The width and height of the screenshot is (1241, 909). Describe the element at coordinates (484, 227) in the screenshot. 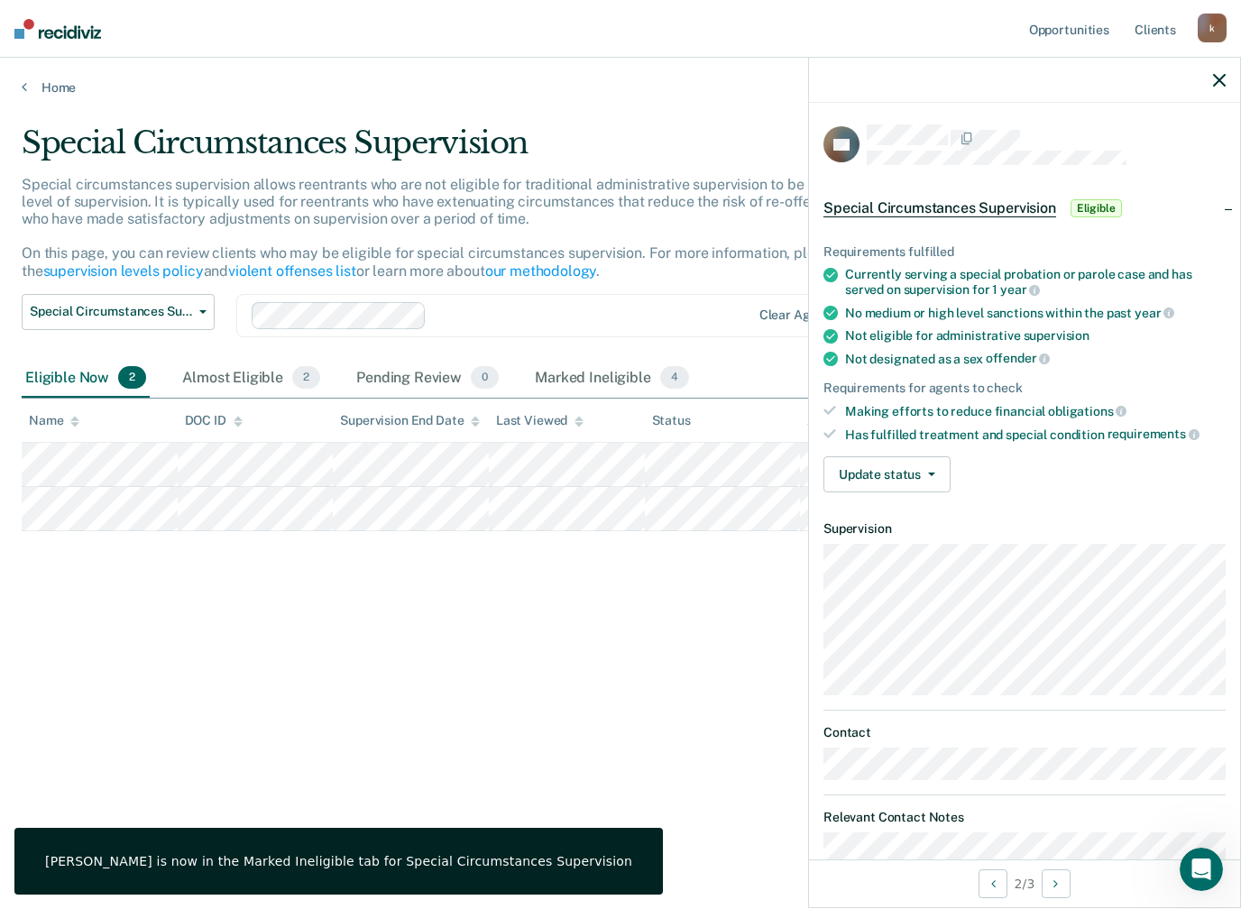

I see `p: Special circumstances supervision allows reentrants who are not eligible for traditional administ...` at that location.